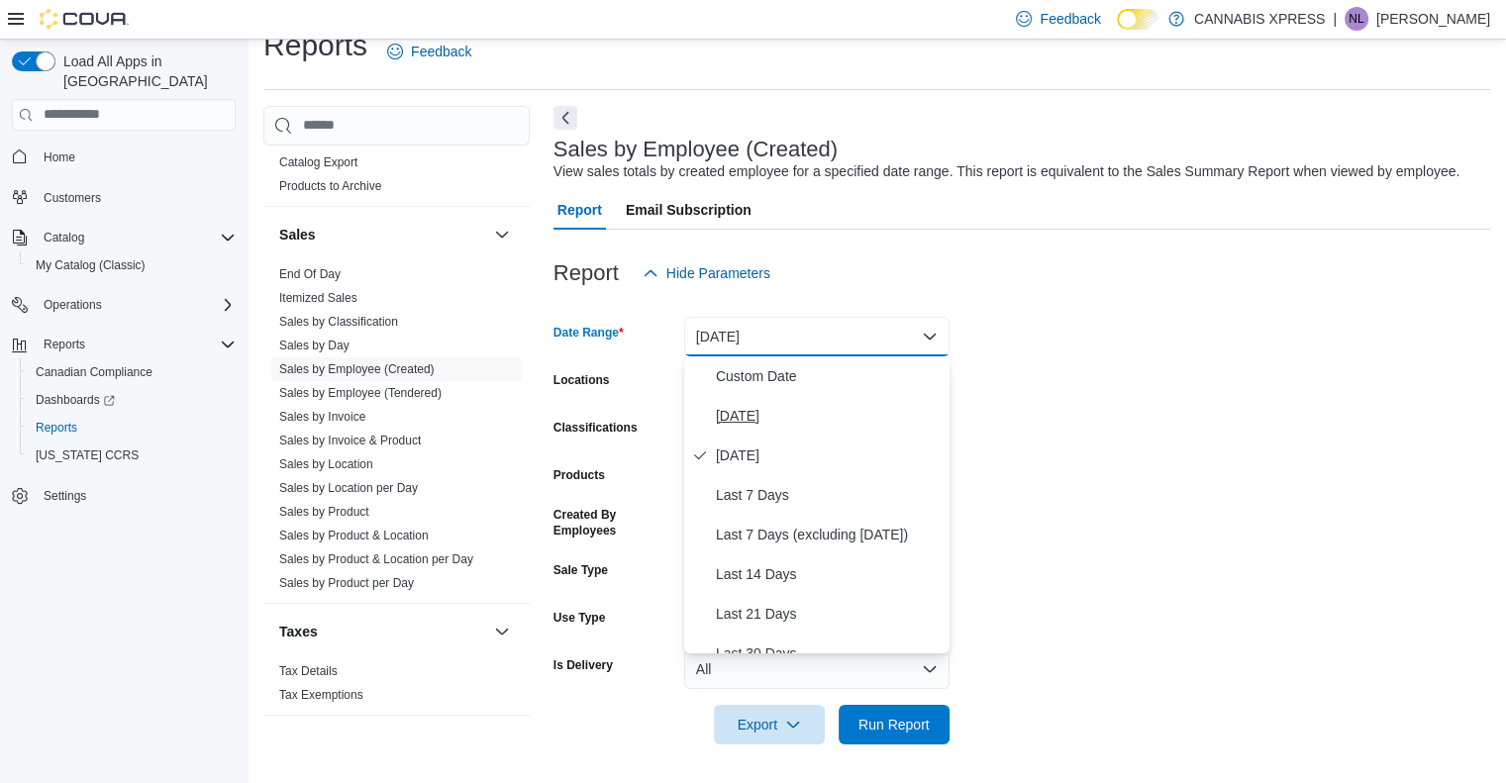 This screenshot has width=1506, height=783. What do you see at coordinates (1117, 30) in the screenshot?
I see `span: Dark Mode` at bounding box center [1117, 30].